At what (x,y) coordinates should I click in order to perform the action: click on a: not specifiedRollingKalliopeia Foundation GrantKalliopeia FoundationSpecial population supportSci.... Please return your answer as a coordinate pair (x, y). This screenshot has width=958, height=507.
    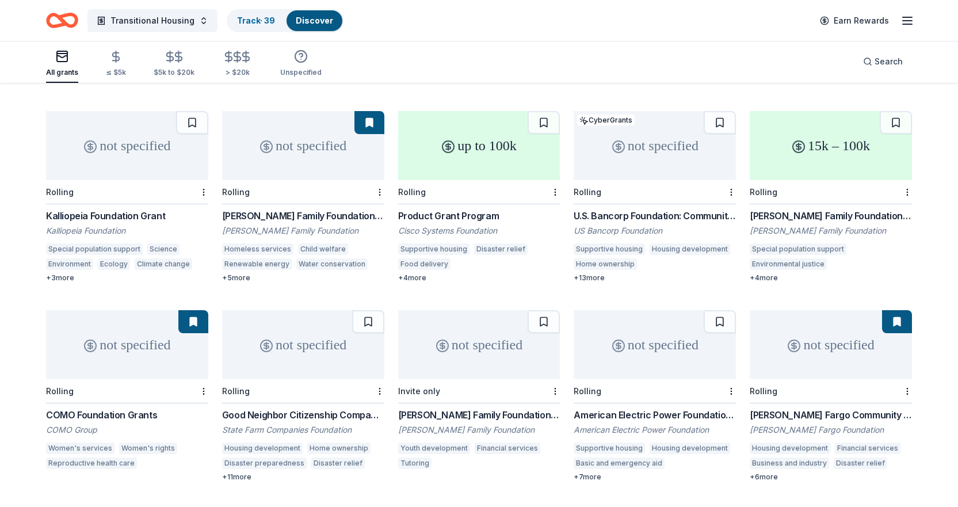
    Looking at the image, I should click on (127, 197).